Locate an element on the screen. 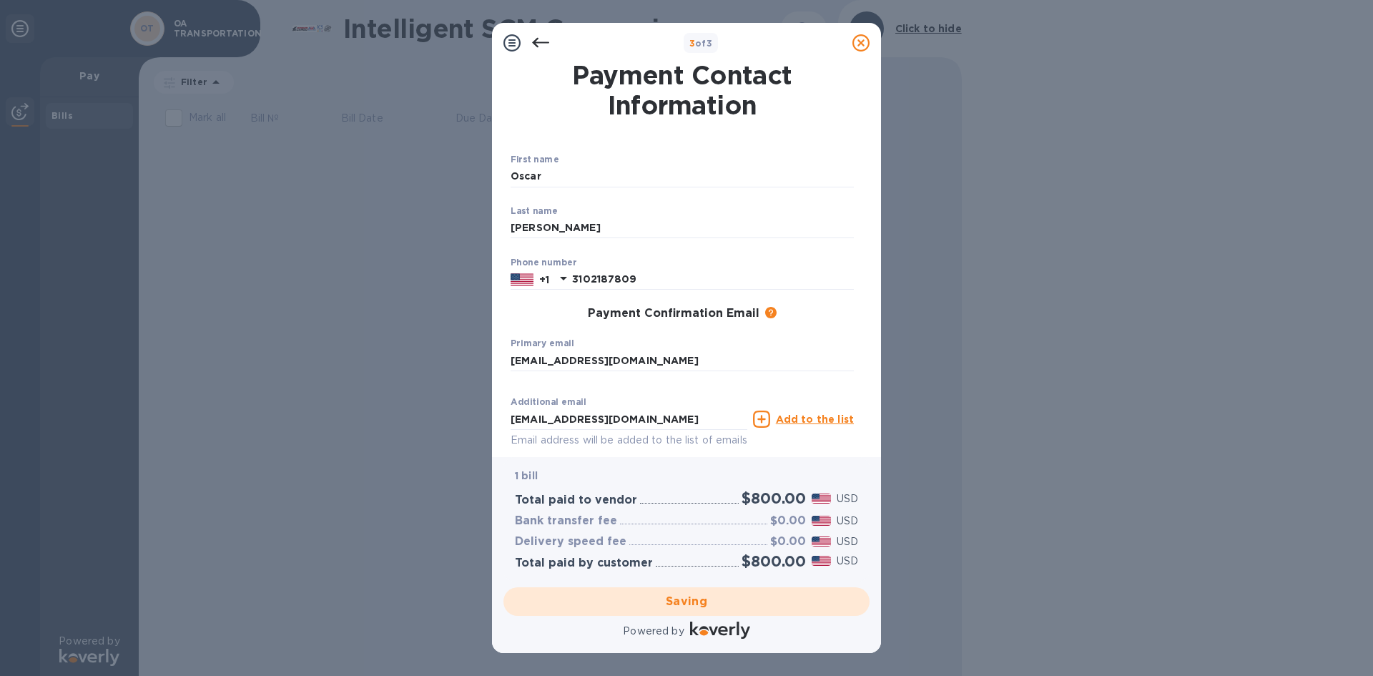 This screenshot has height=676, width=1373. label: Last name is located at coordinates (534, 211).